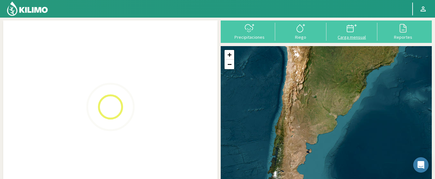 Image resolution: width=435 pixels, height=179 pixels. Describe the element at coordinates (249, 37) in the screenshot. I see `div: Precipitaciones` at that location.